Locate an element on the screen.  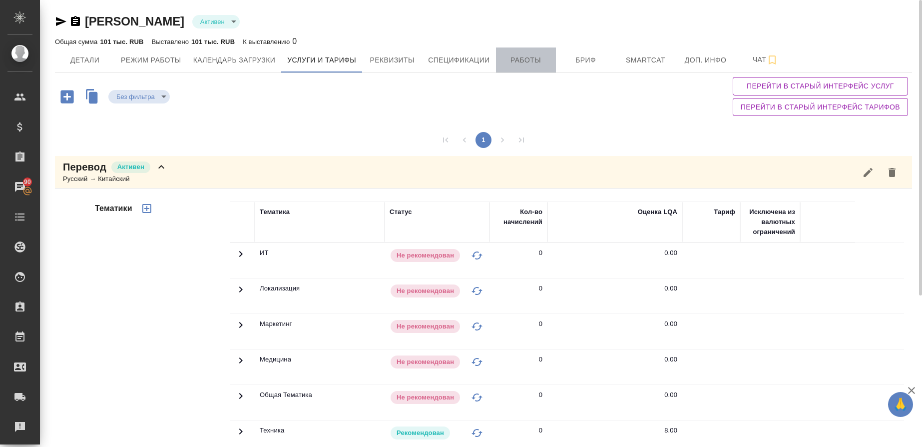
td: ИТ is located at coordinates (320, 260).